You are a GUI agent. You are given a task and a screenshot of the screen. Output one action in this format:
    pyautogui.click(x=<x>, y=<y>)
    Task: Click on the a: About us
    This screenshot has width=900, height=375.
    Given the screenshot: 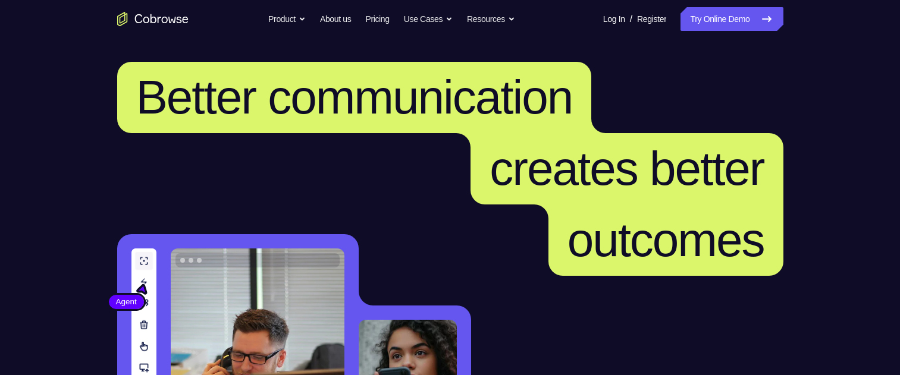 What is the action you would take?
    pyautogui.click(x=336, y=19)
    